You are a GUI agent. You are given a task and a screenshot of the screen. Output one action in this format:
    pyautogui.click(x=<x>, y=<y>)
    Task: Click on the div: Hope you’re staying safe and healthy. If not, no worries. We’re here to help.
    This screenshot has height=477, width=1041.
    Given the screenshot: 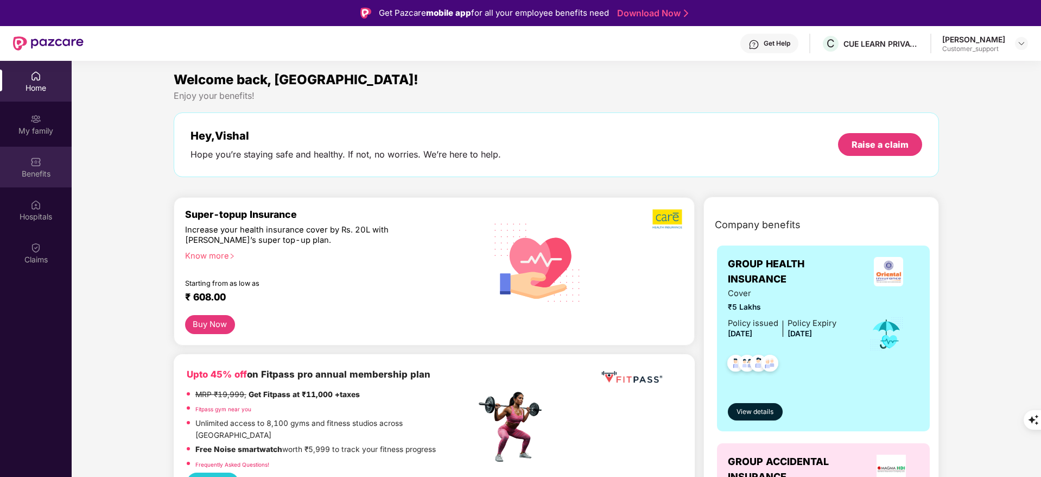 What is the action you would take?
    pyautogui.click(x=346, y=154)
    